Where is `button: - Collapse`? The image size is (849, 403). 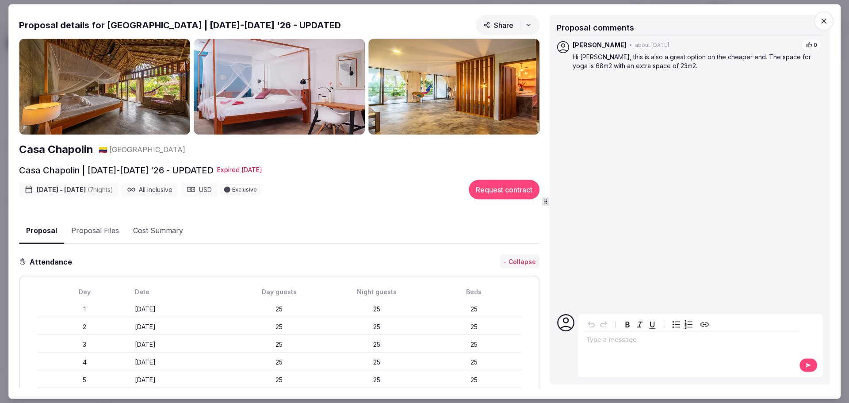
button: - Collapse is located at coordinates (519, 261).